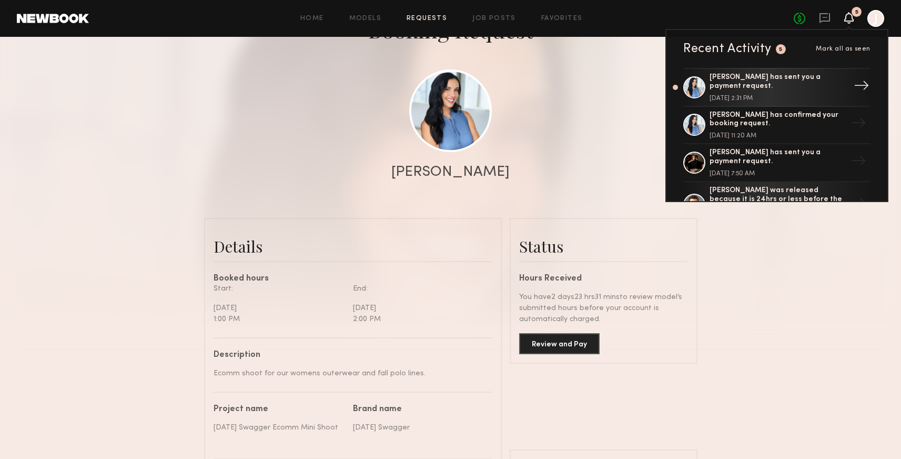  Describe the element at coordinates (419, 288) in the screenshot. I see `div: End:` at that location.